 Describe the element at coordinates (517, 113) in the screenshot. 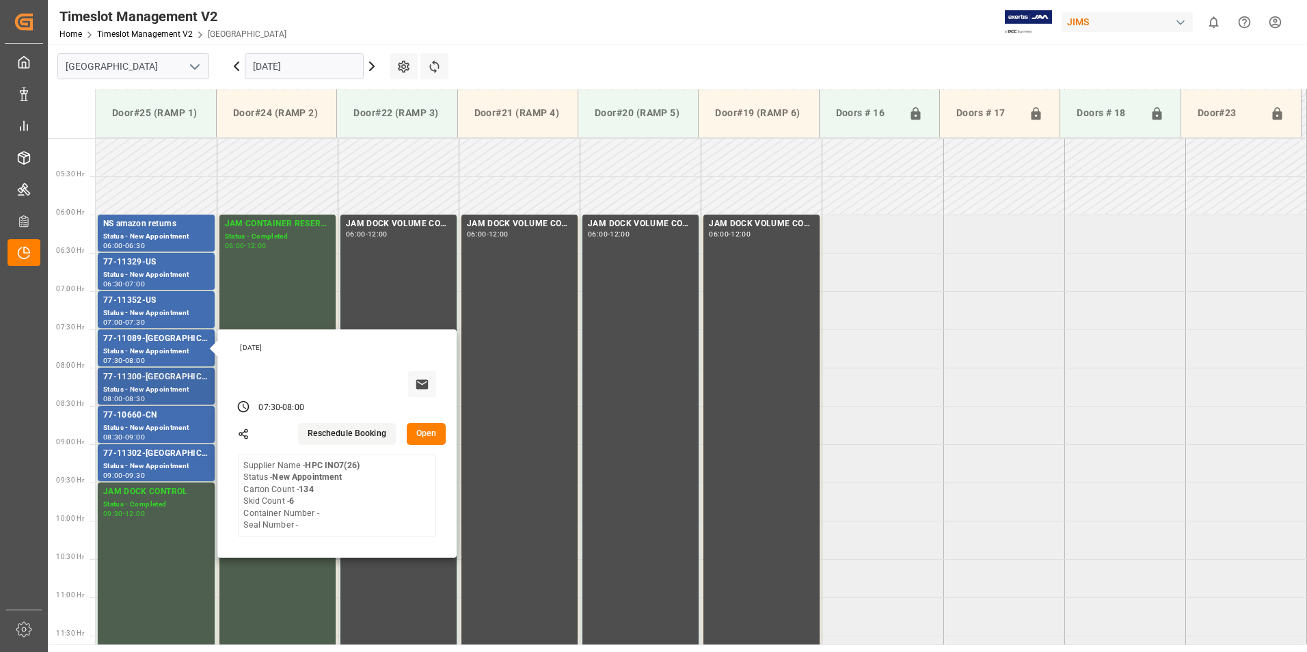

I see `div: Door#21 (RAMP 4)` at that location.